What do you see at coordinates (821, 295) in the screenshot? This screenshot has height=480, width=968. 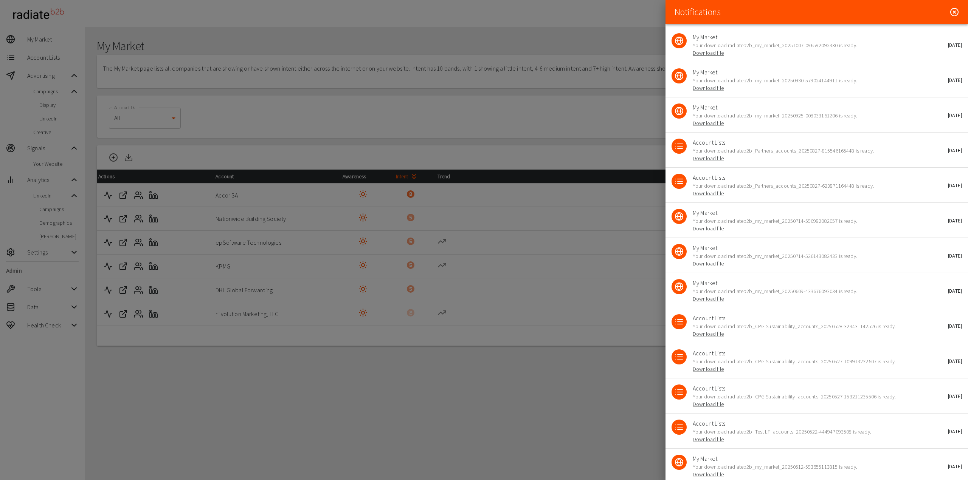 I see `p: Your download radiateb2b_my_market_20250609-433676093034 is ready.` at bounding box center [821, 295].